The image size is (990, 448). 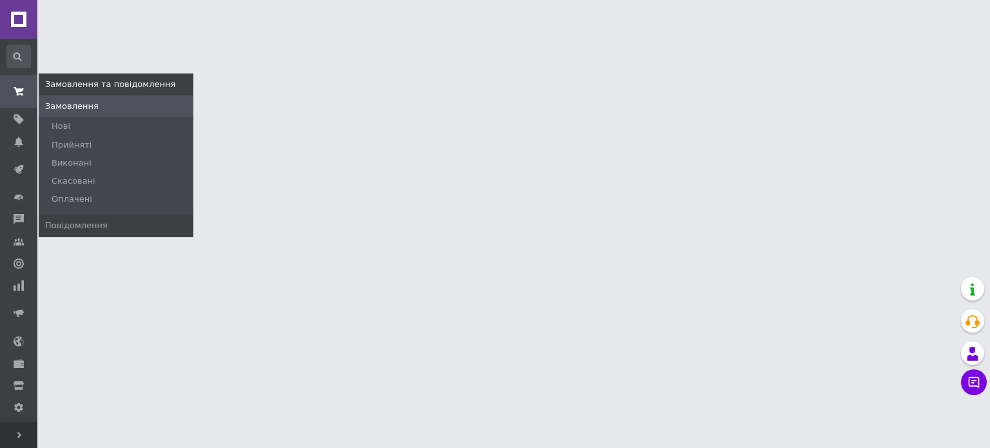 I want to click on span: Замовлення та повідомлення, so click(x=110, y=84).